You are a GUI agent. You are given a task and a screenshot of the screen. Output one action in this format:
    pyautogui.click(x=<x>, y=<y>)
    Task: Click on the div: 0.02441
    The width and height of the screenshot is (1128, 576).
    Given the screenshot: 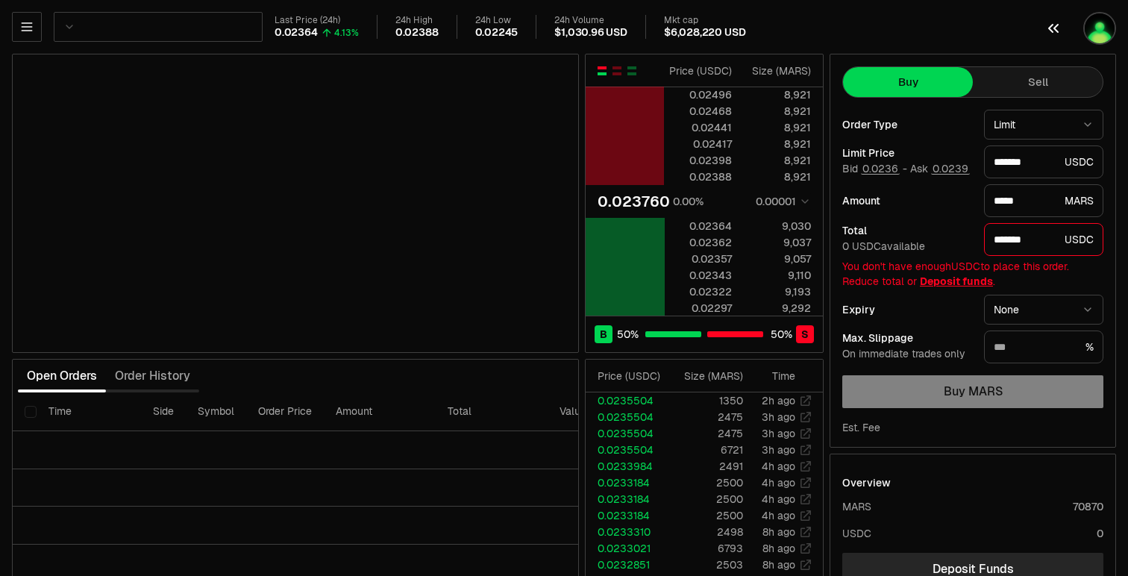 What is the action you would take?
    pyautogui.click(x=698, y=128)
    